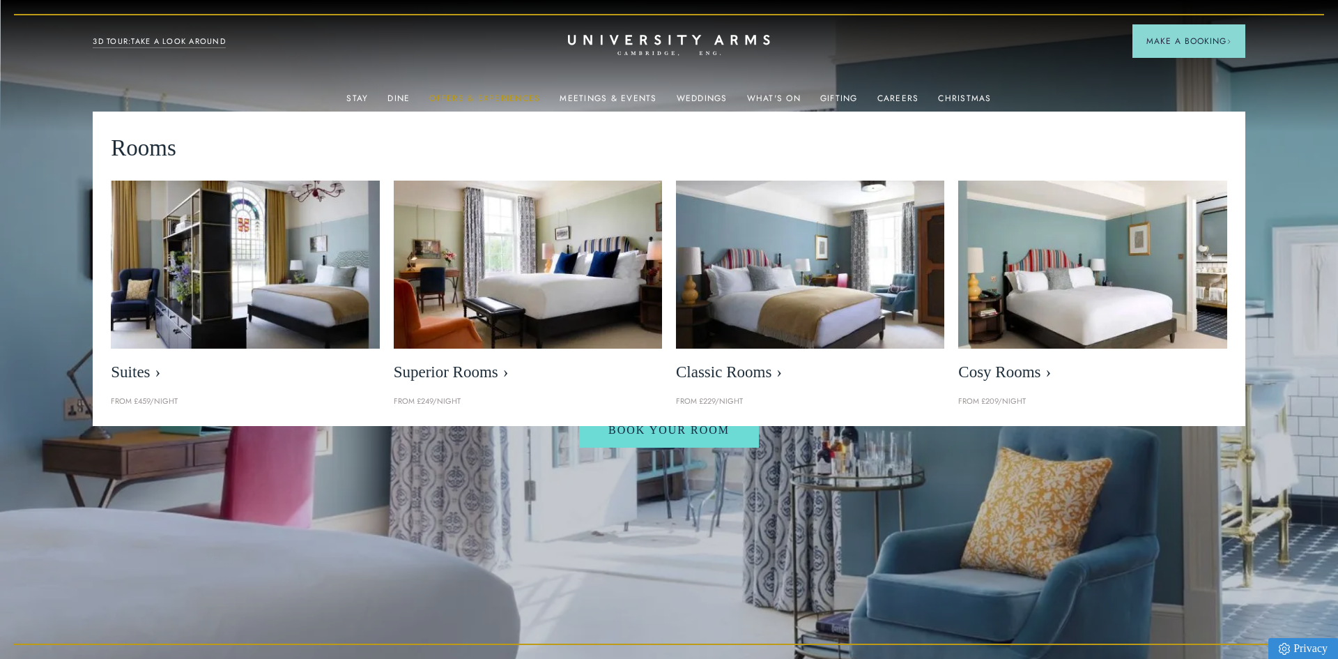  What do you see at coordinates (159, 42) in the screenshot?
I see `a: 3D TOUR:TAKE A LOOK AROUND` at bounding box center [159, 42].